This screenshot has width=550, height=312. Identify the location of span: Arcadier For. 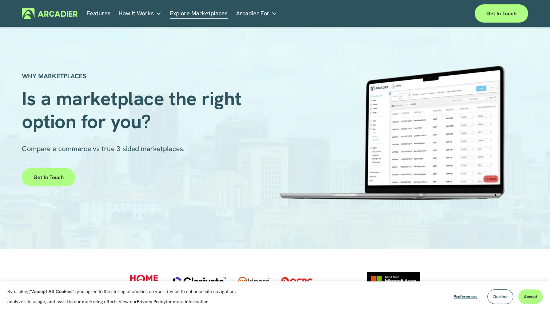
(253, 13).